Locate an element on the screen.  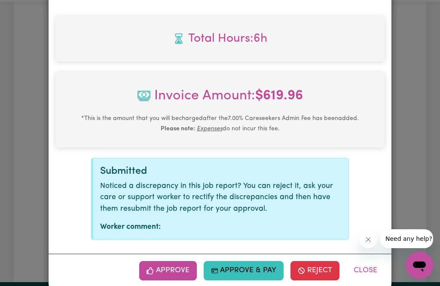
span: Submitted is located at coordinates (123, 171).